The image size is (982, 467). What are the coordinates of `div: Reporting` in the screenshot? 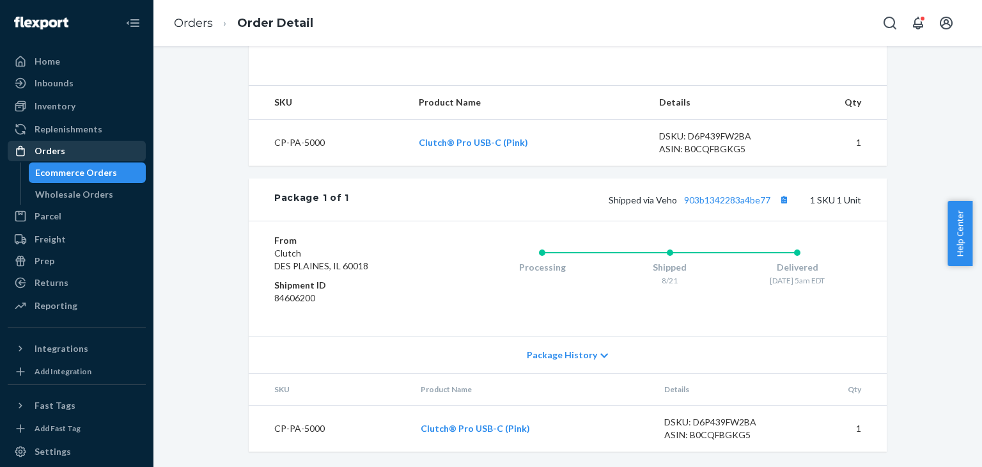 It's located at (56, 306).